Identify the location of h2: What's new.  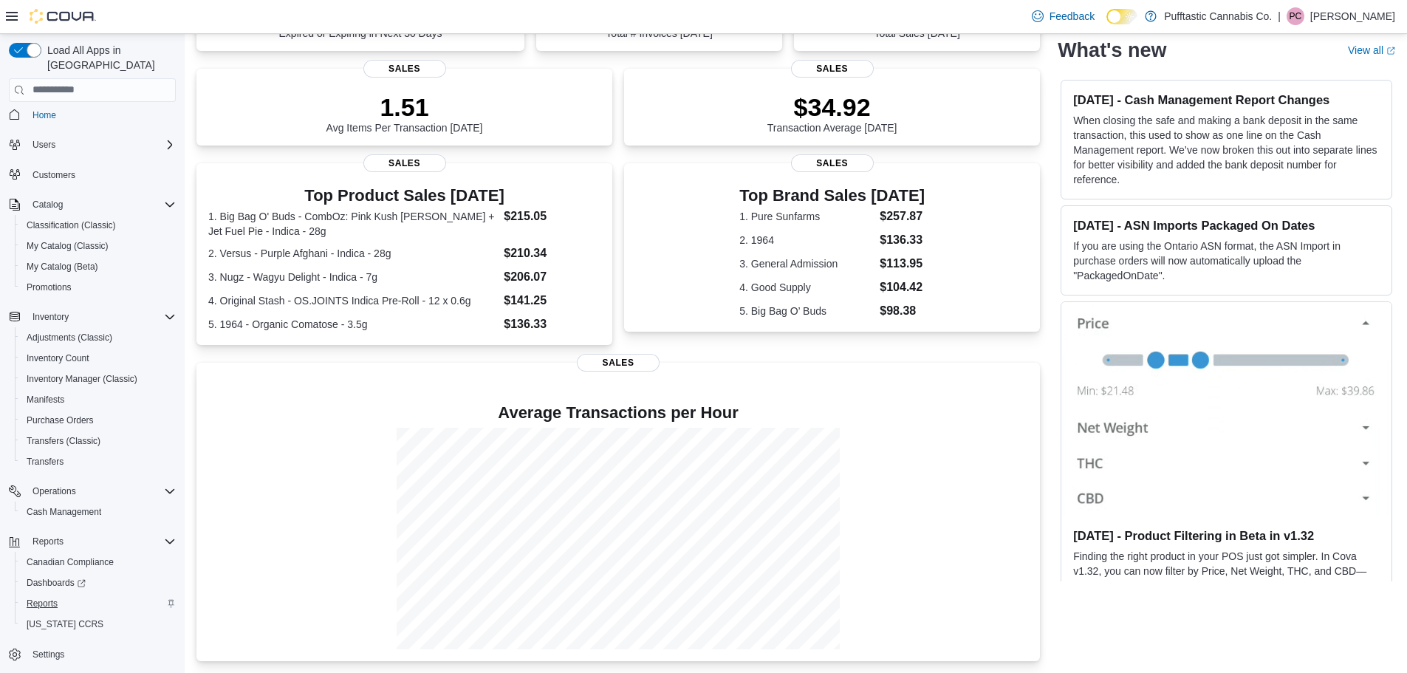
(1111, 50).